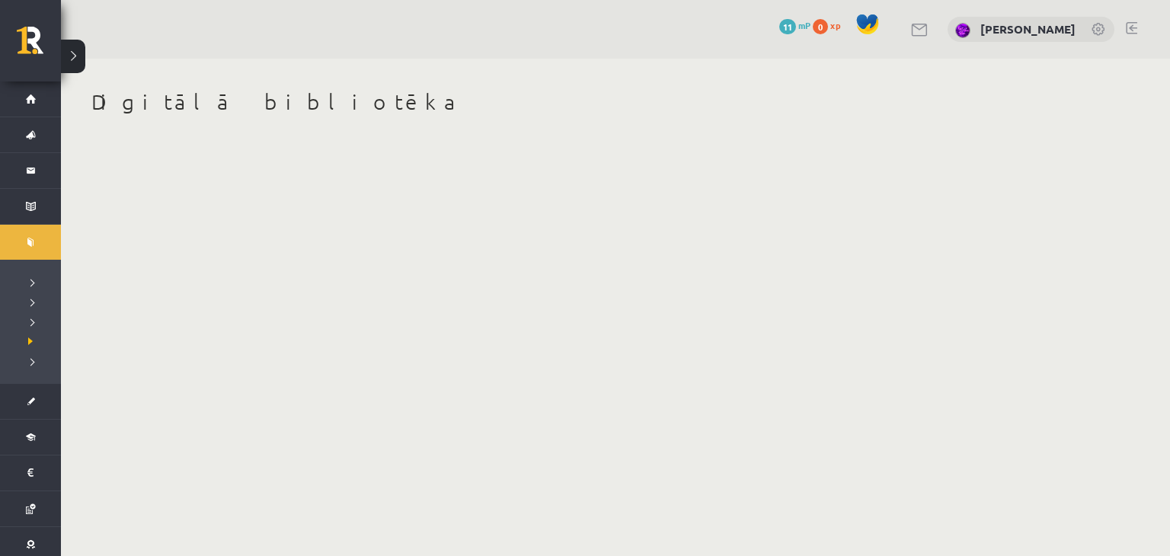  Describe the element at coordinates (39, 46) in the screenshot. I see `a: Rīgas 1. Tālmācības vidusskola` at that location.